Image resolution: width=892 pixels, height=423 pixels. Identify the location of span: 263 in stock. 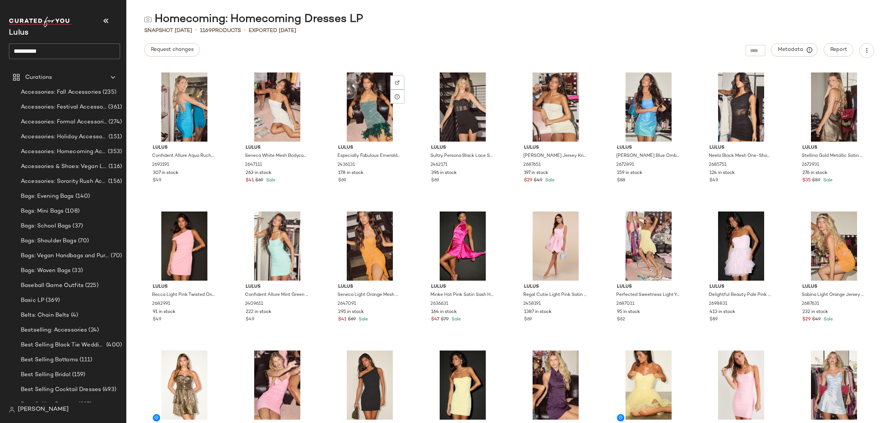
(258, 173).